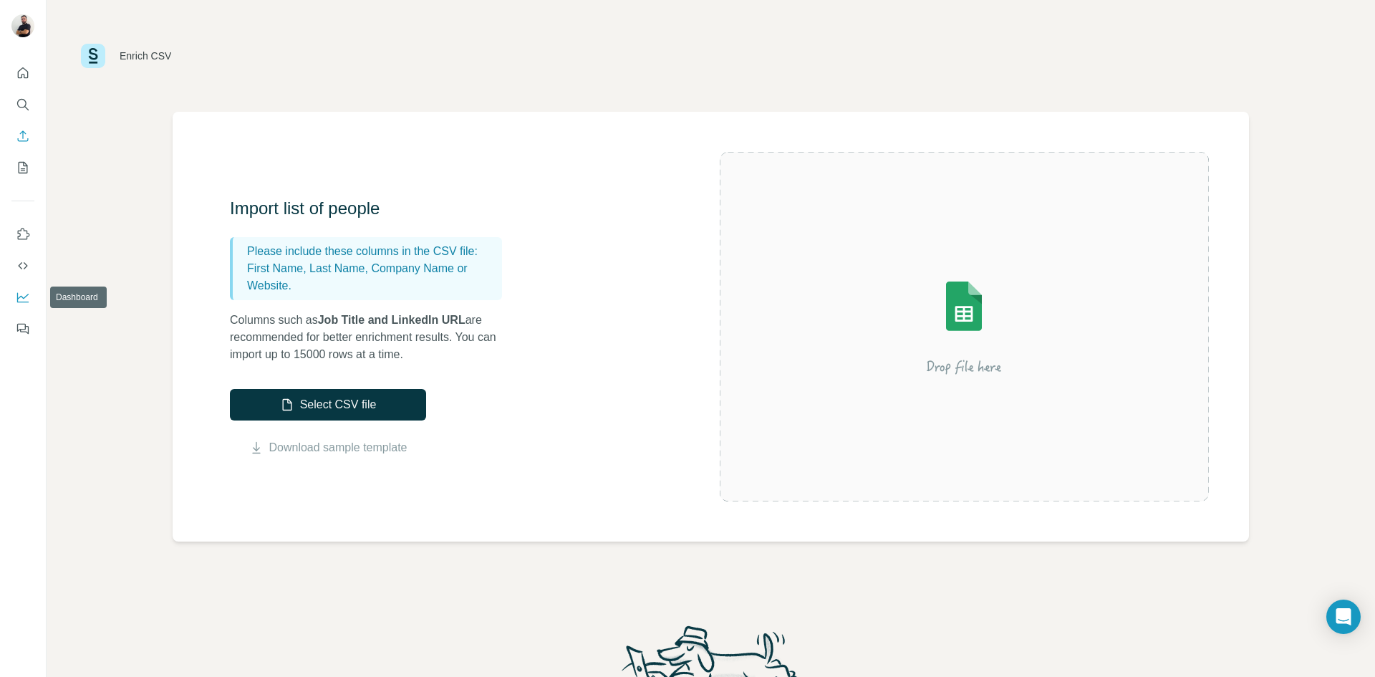  I want to click on button: Enrich CSV, so click(23, 136).